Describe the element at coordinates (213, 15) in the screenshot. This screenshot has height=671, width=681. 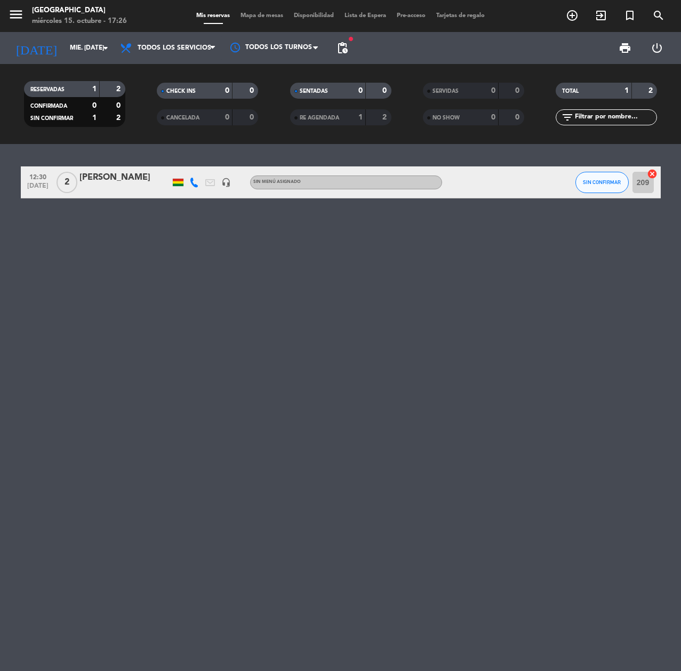
I see `span: Mis reservas` at that location.